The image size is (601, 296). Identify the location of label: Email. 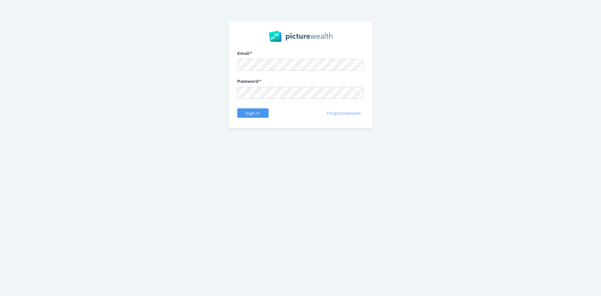
(301, 55).